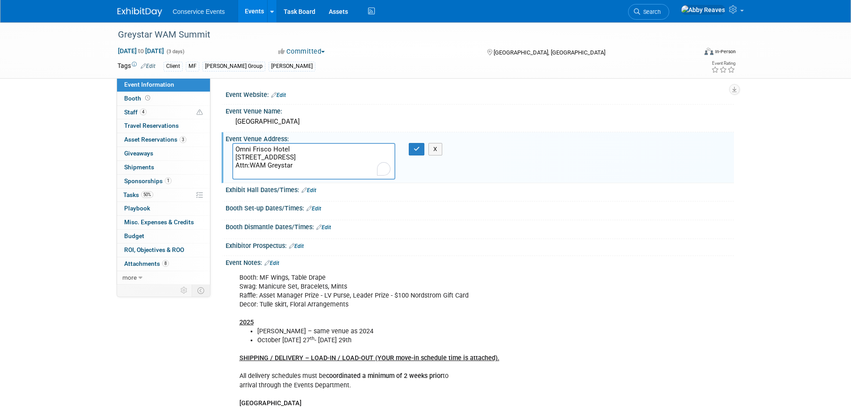  I want to click on span: ROI, Objectives & ROO, so click(154, 250).